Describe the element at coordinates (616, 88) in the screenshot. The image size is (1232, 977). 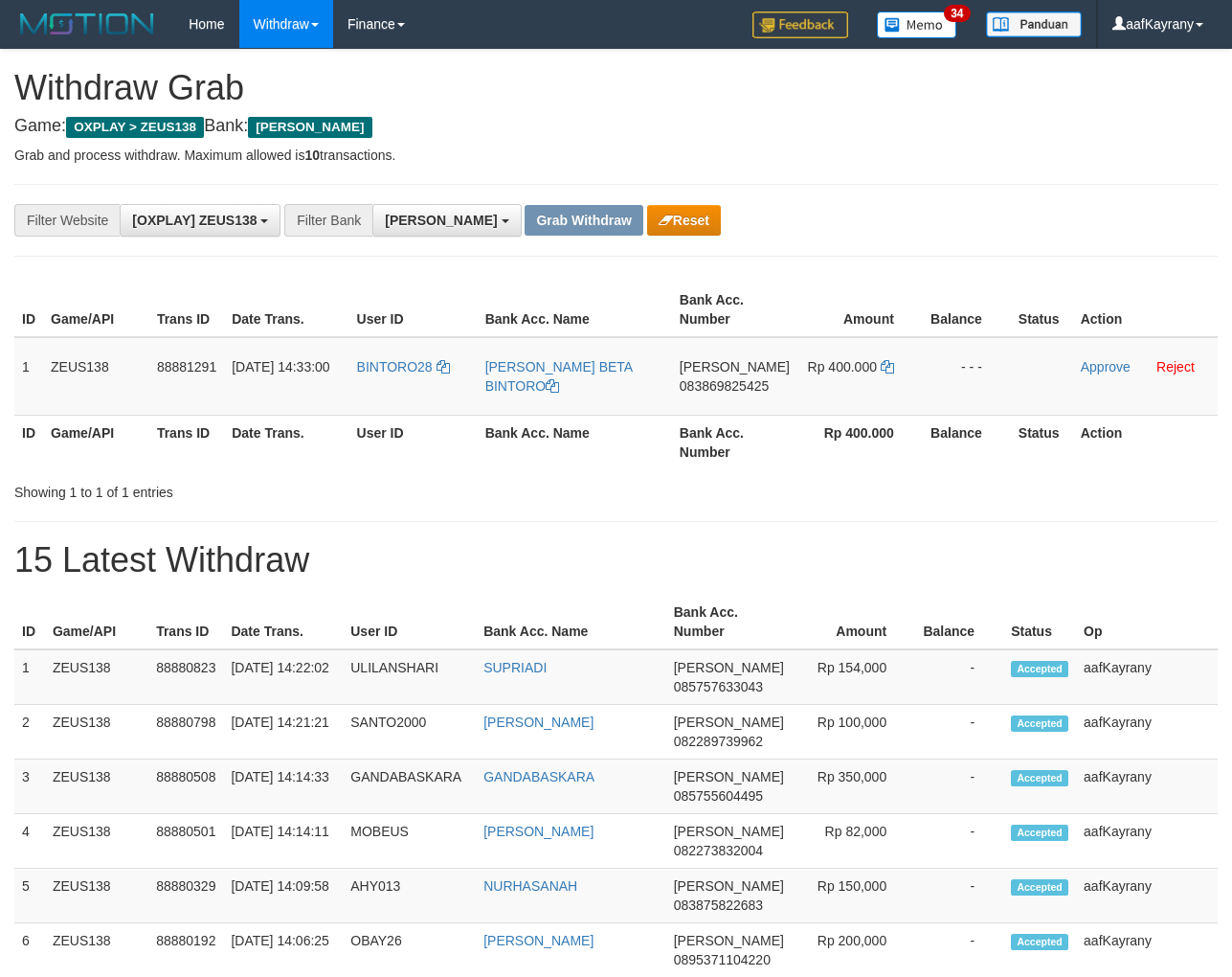
I see `h1: Withdraw Grab` at that location.